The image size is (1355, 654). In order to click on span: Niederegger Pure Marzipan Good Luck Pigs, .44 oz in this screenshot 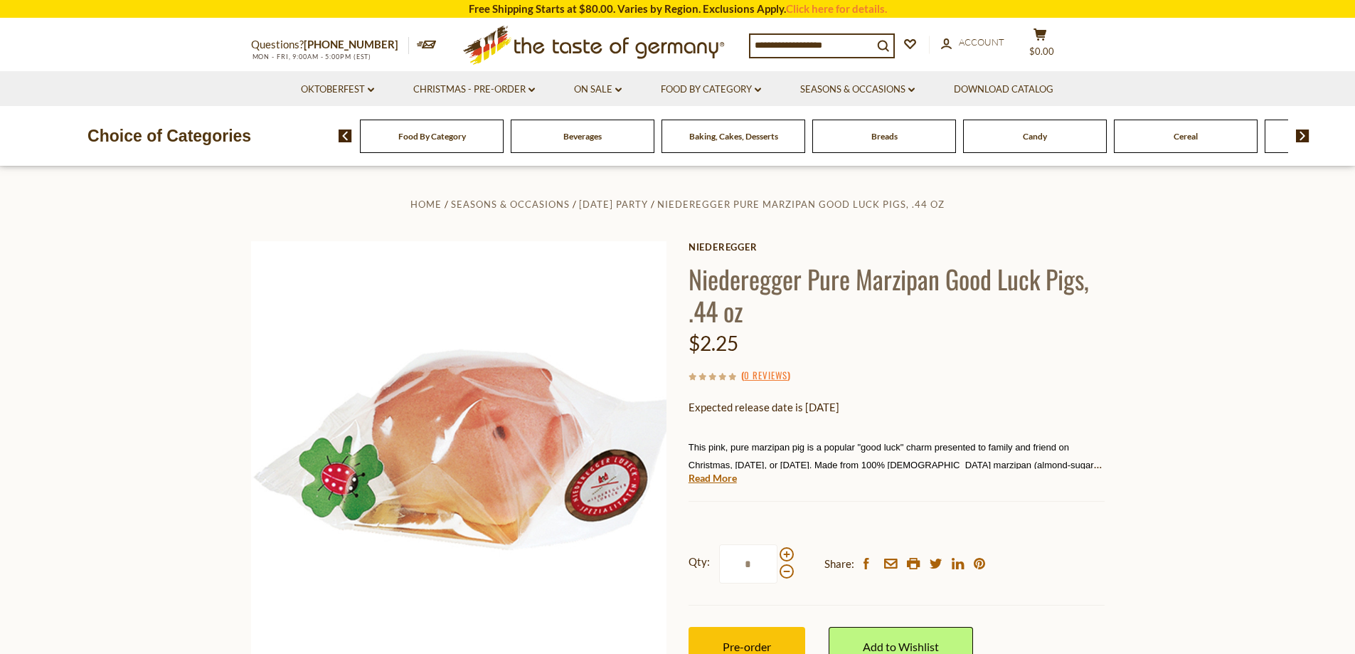, I will do `click(801, 204)`.